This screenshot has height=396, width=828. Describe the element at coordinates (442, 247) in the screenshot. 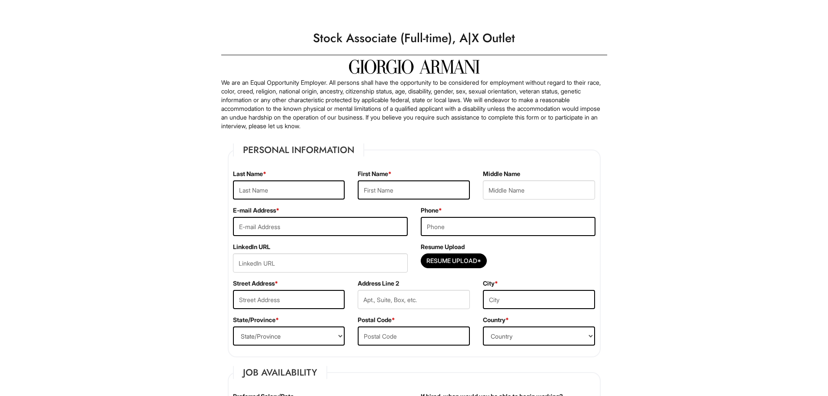

I see `label: Resume Upload` at that location.